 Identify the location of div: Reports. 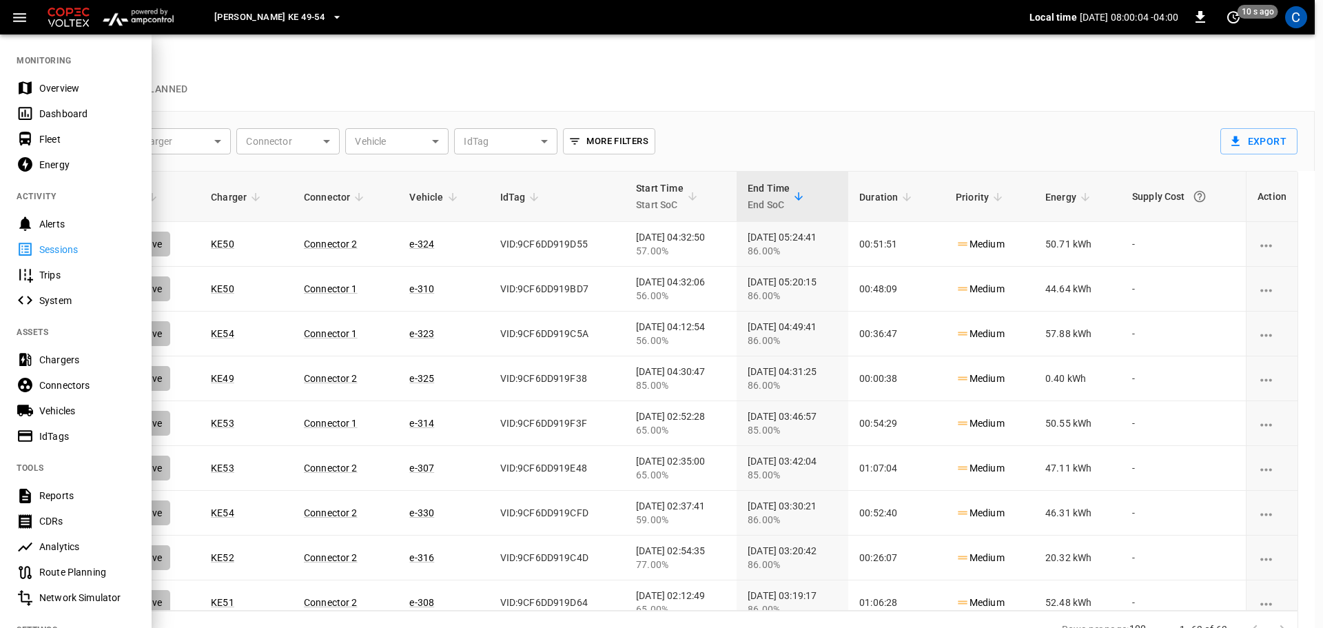
(87, 495).